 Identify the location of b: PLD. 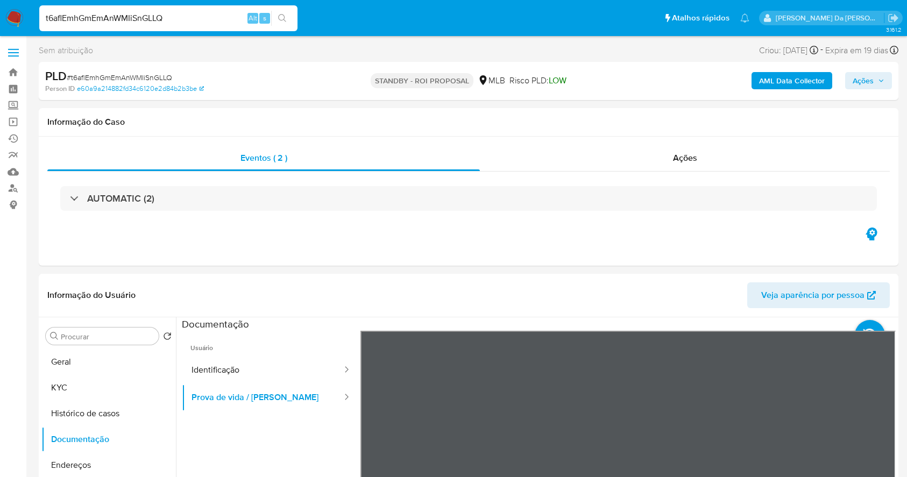
(56, 76).